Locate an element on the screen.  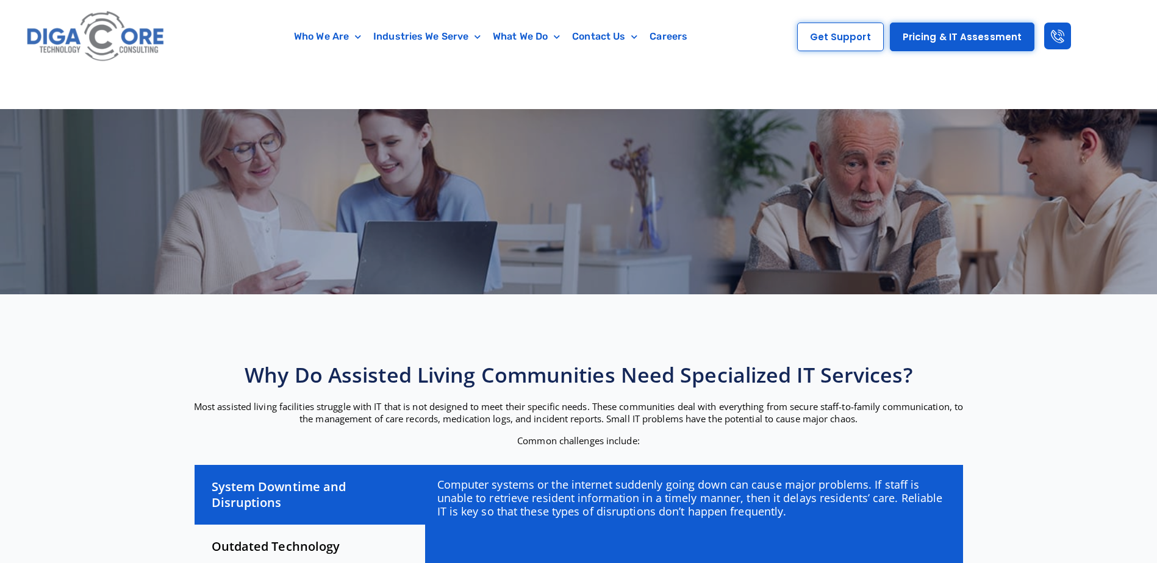
a: Get Support is located at coordinates (840, 37).